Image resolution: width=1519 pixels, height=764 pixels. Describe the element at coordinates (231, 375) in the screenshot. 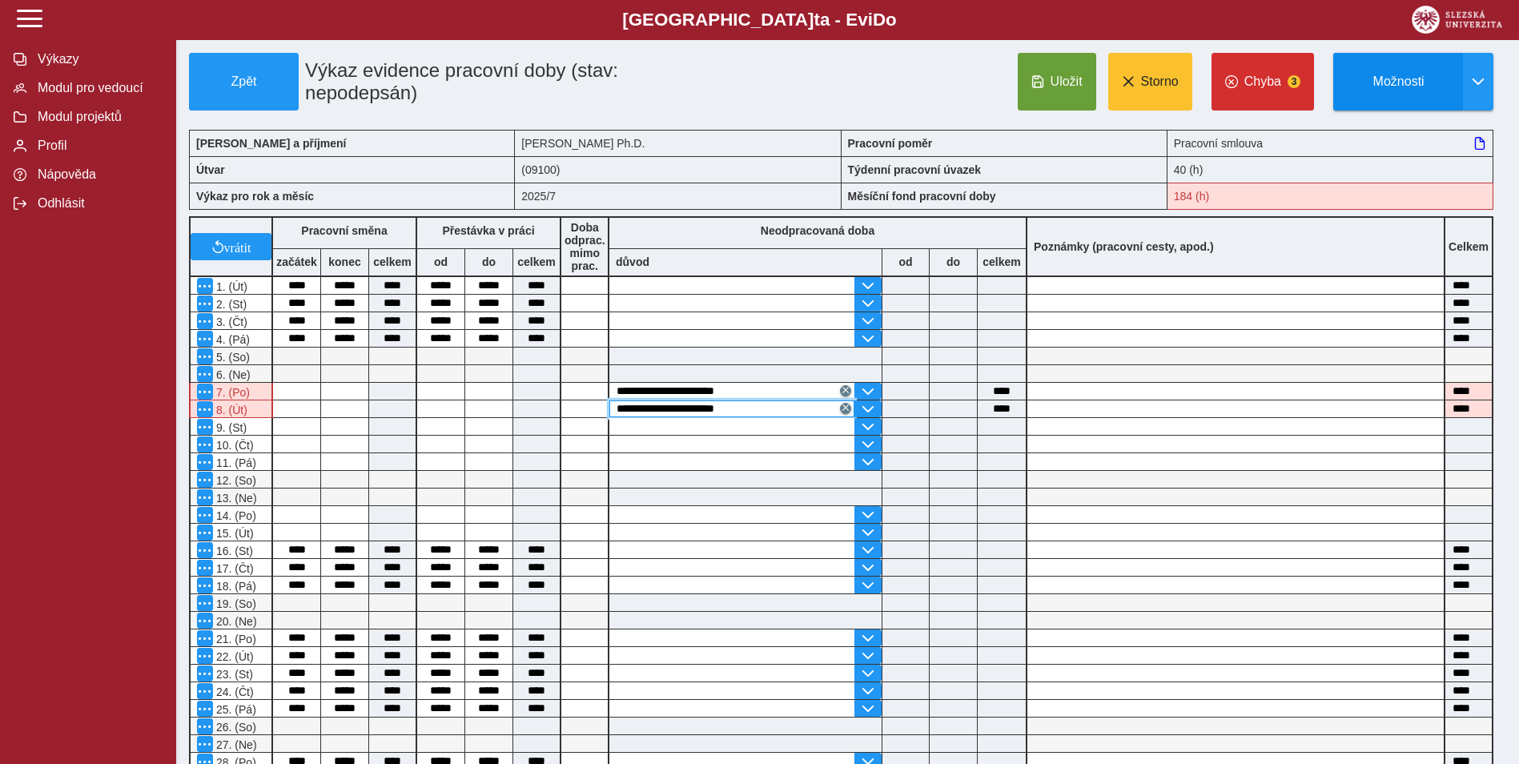

I see `span: 6. (Ne)` at that location.